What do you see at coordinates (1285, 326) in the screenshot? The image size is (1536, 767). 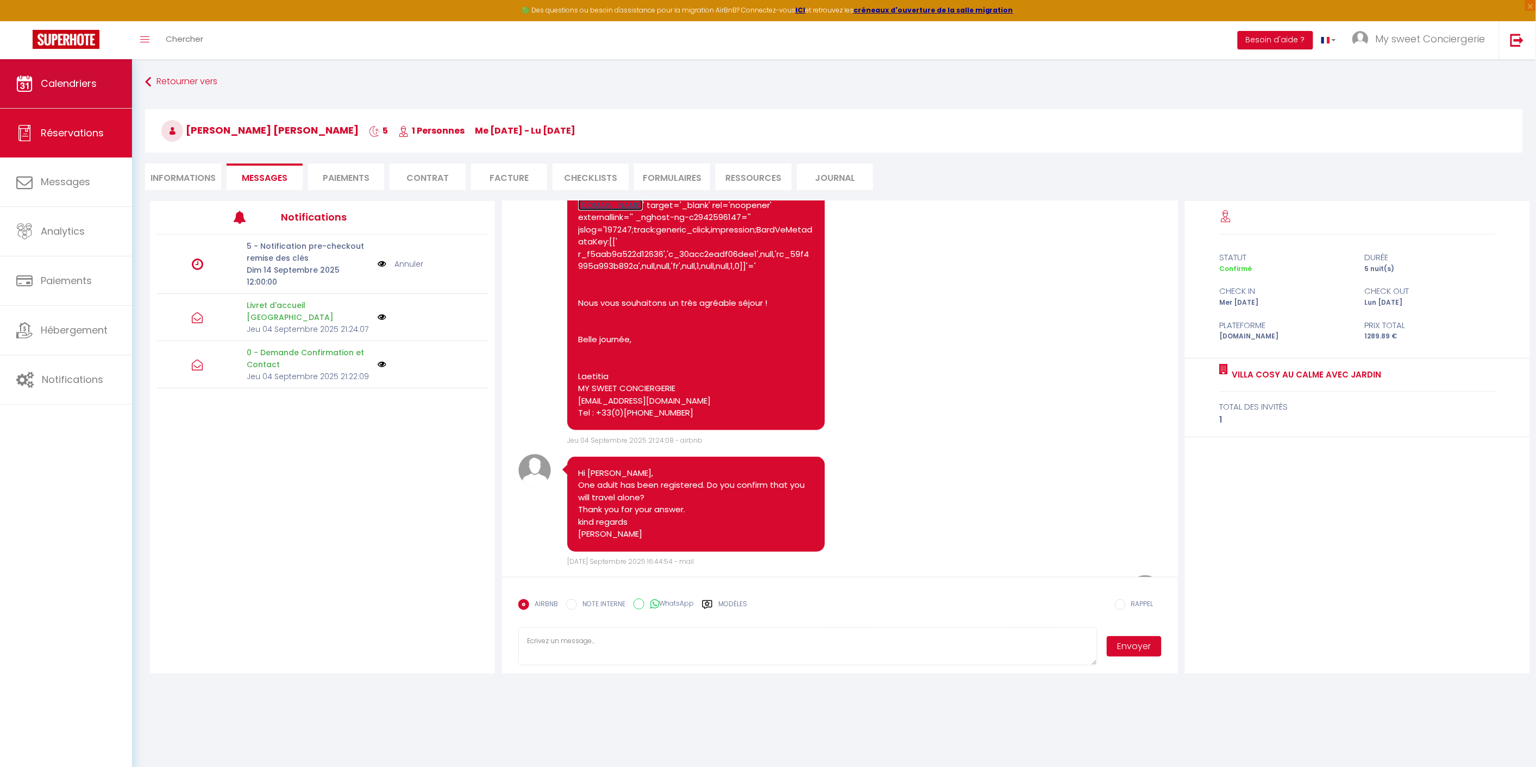 I see `div: Plateforme` at bounding box center [1285, 326].